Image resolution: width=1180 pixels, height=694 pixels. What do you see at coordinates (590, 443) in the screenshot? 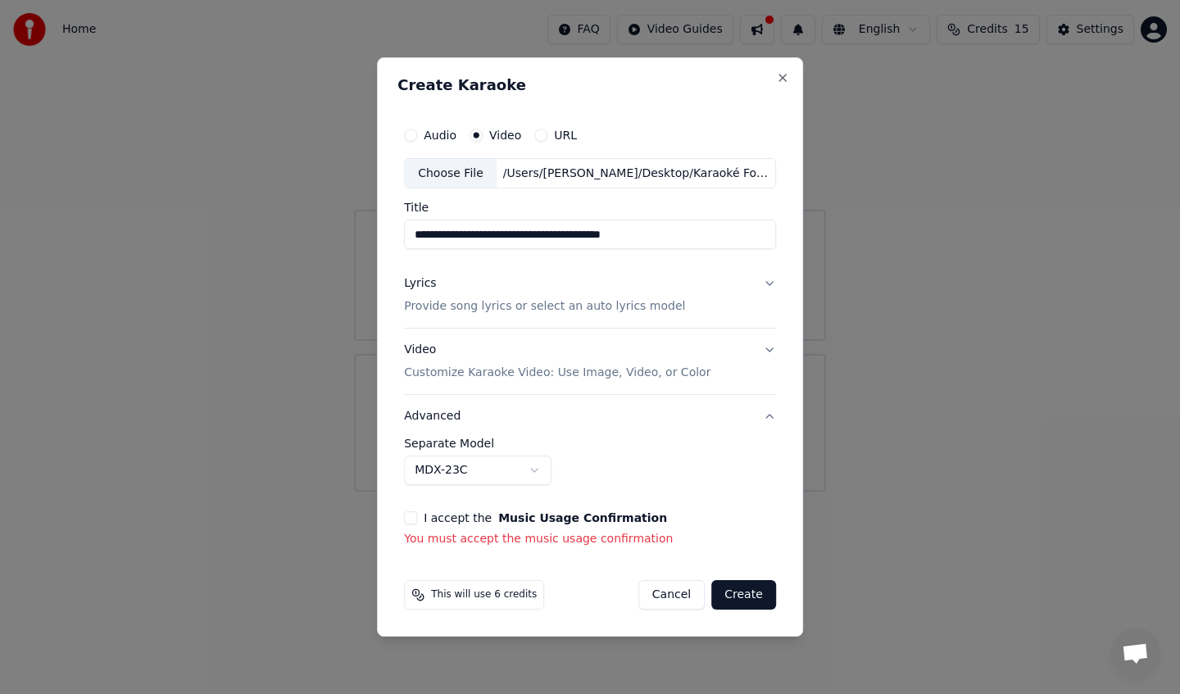
I see `label: Separate Model` at bounding box center [590, 443].